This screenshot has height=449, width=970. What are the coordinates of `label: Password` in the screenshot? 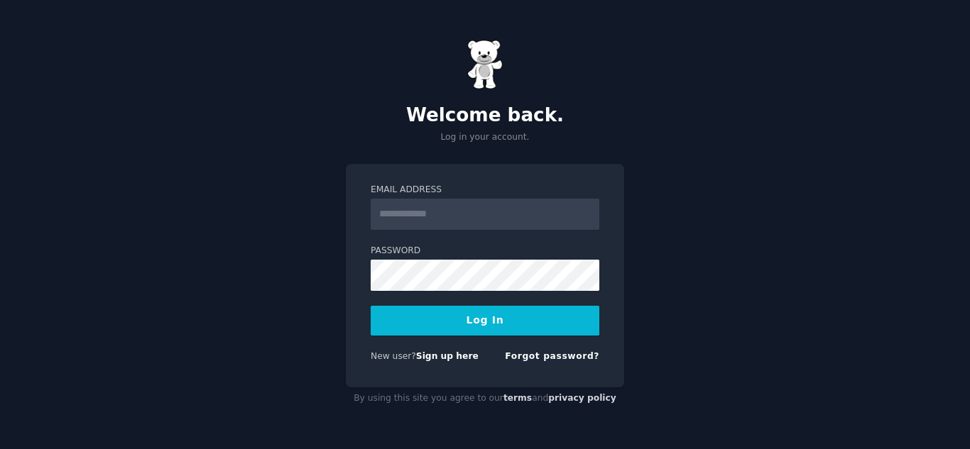 It's located at (485, 251).